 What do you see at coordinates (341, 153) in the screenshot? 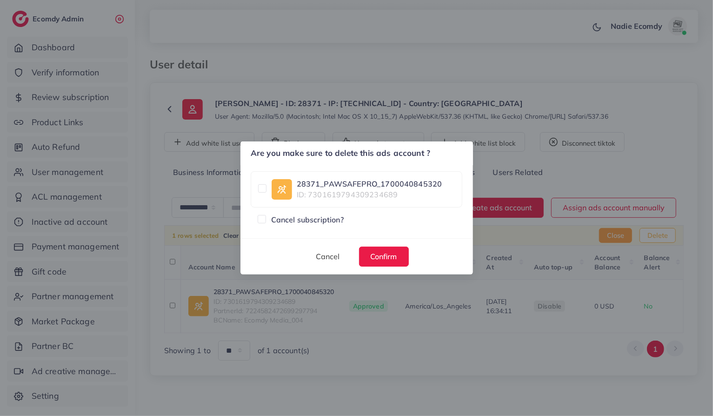
I see `h5: Are you make sure to delete this ads account ?` at bounding box center [341, 153].